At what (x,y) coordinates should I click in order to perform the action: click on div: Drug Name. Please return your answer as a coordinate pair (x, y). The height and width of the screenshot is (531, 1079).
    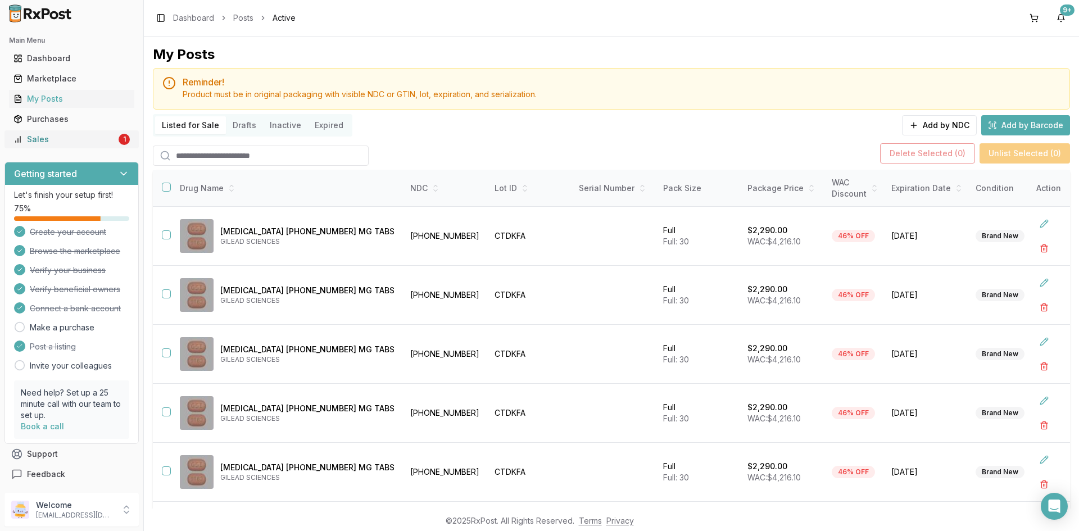
    Looking at the image, I should click on (287, 188).